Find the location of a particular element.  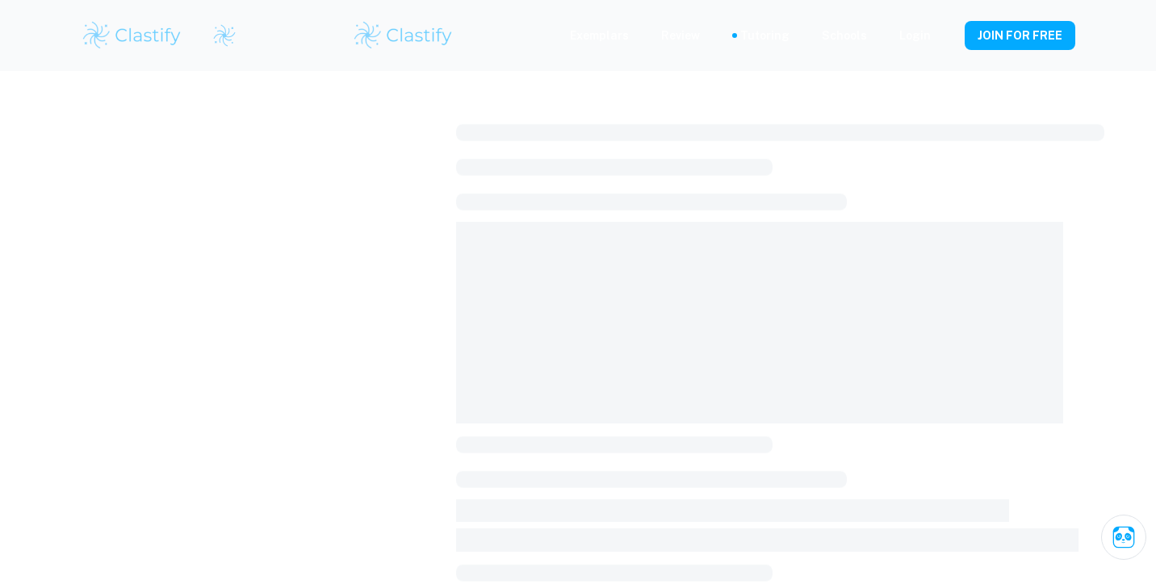

button: Ask Clai is located at coordinates (1124, 538).